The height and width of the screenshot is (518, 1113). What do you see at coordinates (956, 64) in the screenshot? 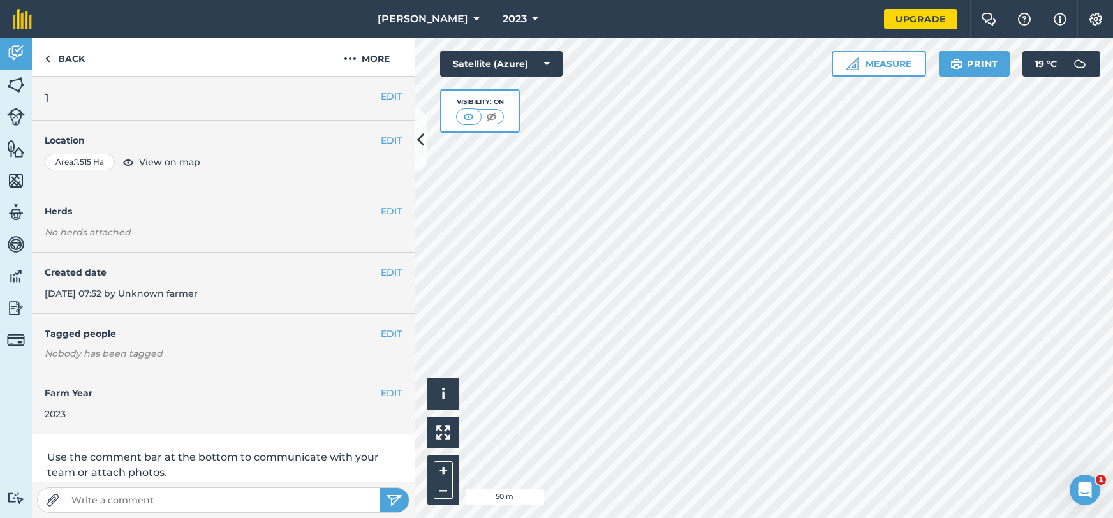
I see `img: svg+xml;base64,PHN2ZyB4bWxucz0iaHR0cDovL3d3dy53My5vcmcvMjAwMC9zdmciIHdpZHRoPSIxOSIgaGVpZ2h0PSIyNC...` at bounding box center [956, 64].